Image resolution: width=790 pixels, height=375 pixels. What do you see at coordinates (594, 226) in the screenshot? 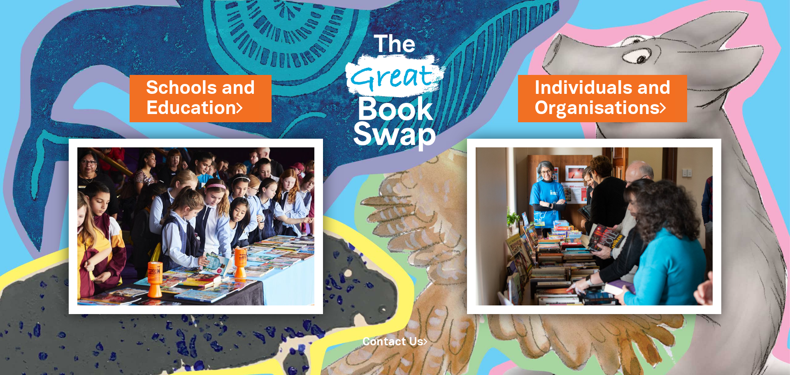
I see `img: Individuals and Organisations` at bounding box center [594, 226].